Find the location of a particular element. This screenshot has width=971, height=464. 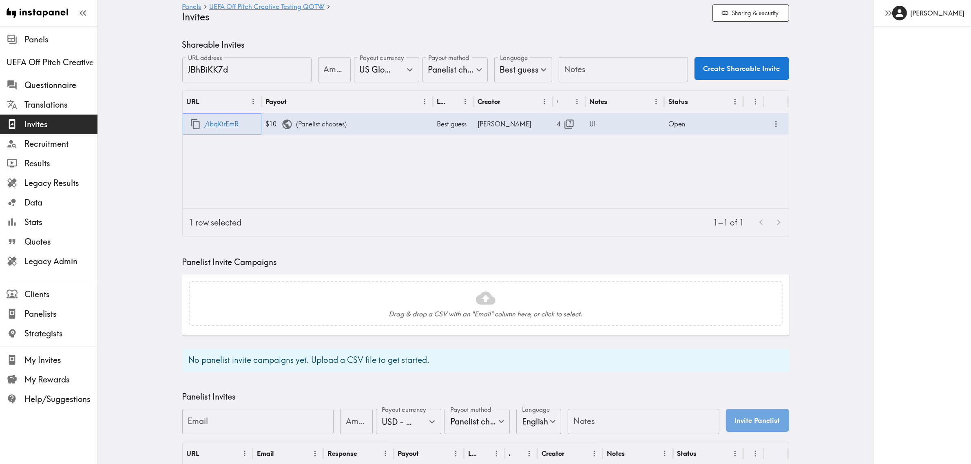

h6: Drag & drop a CSV with an "Email" column here, or click to select. is located at coordinates (486, 314).